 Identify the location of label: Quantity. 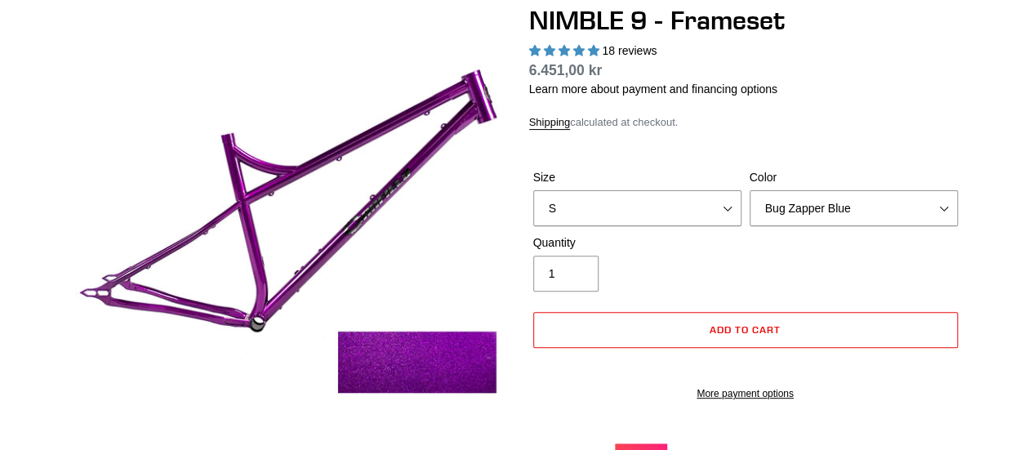
(637, 243).